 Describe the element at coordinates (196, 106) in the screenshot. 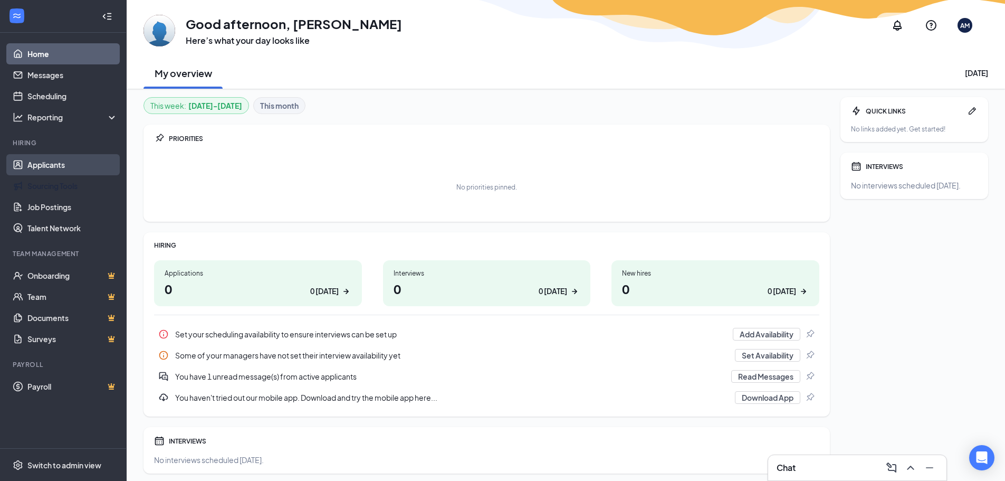

I see `div: This week :` at that location.